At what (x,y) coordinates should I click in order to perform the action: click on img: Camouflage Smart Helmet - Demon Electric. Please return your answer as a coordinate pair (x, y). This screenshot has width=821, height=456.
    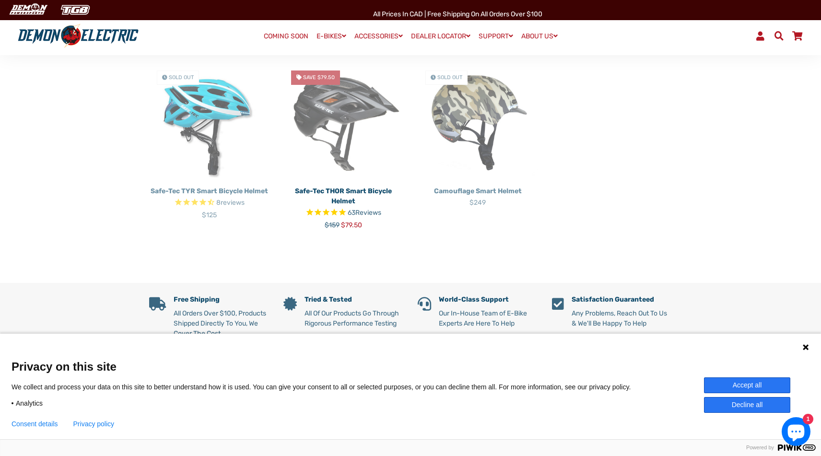
    Looking at the image, I should click on (478, 123).